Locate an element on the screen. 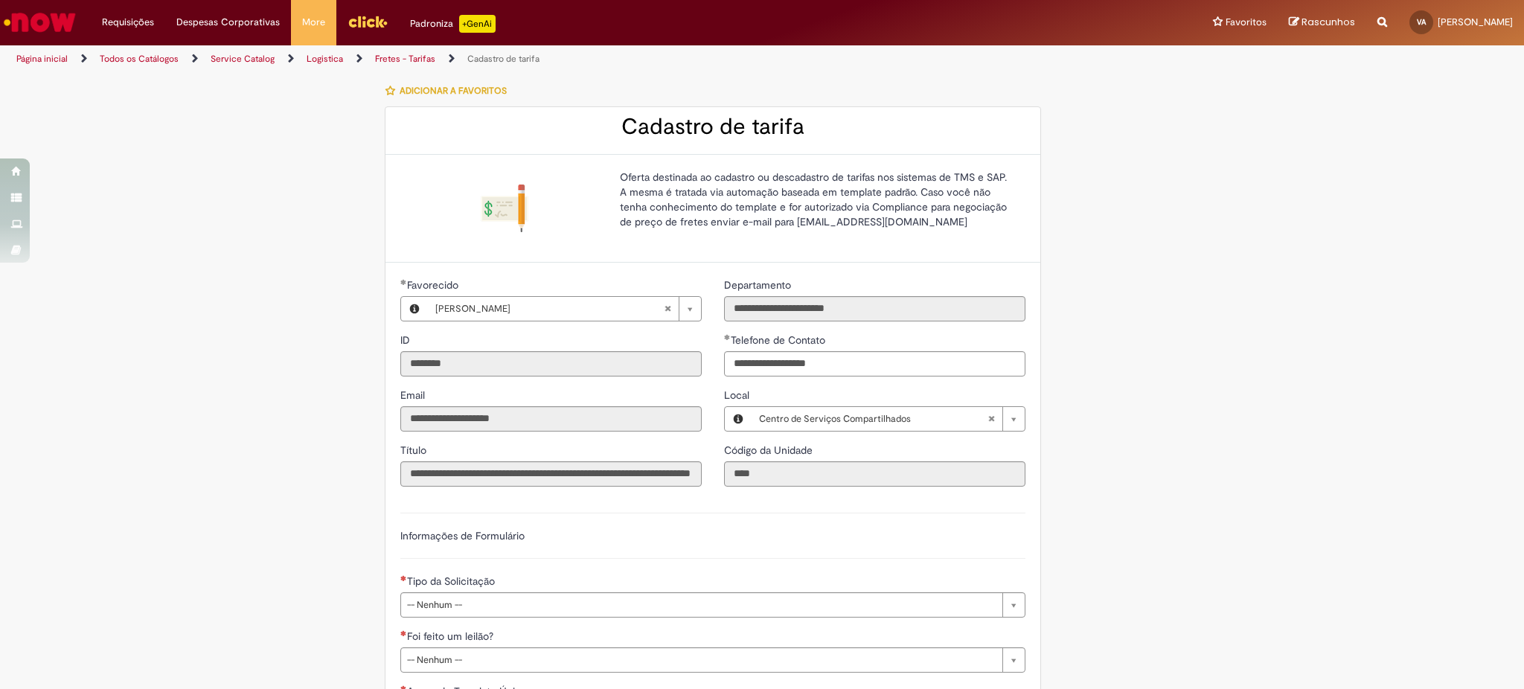 Image resolution: width=1524 pixels, height=689 pixels. a: Todos os Catálogos is located at coordinates (139, 59).